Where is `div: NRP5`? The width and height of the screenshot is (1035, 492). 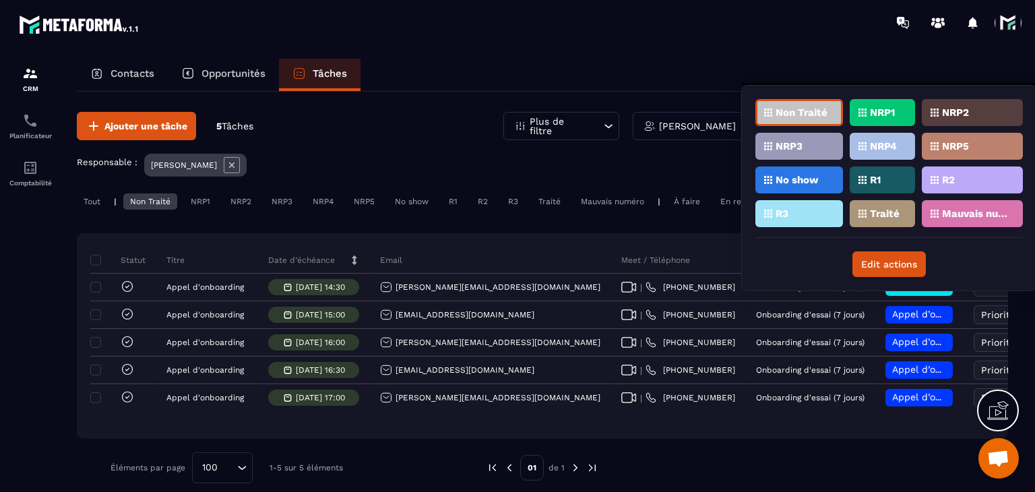 div: NRP5 is located at coordinates (364, 201).